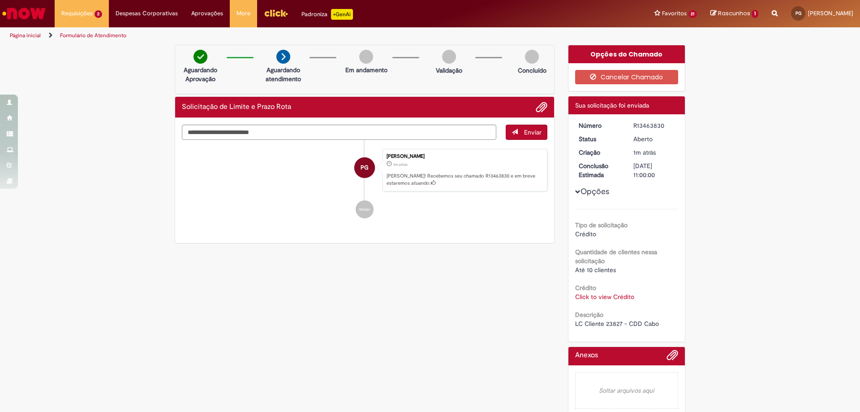  Describe the element at coordinates (734, 13) in the screenshot. I see `a: Rascunhos` at that location.